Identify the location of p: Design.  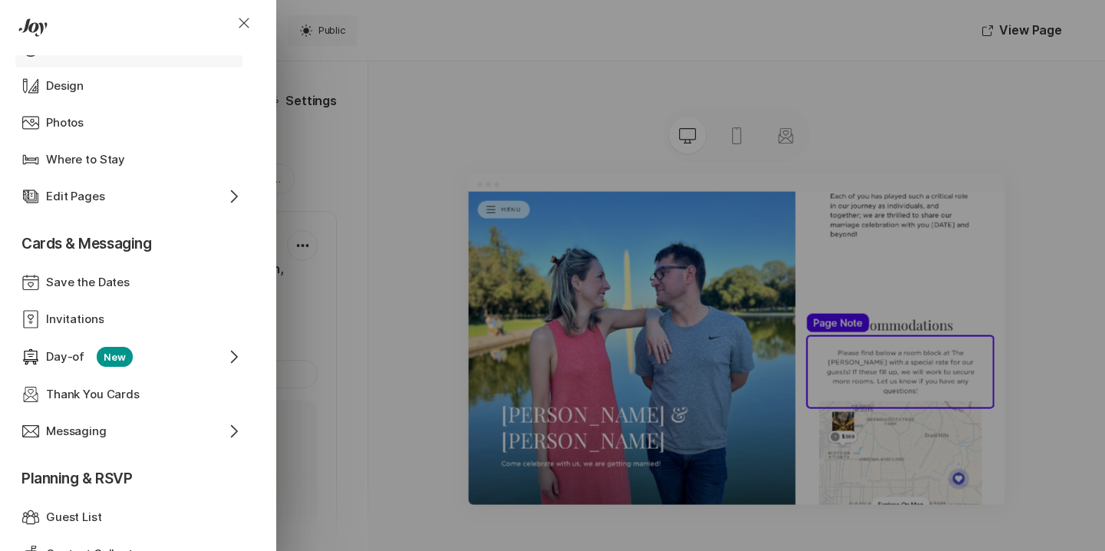
(64, 86).